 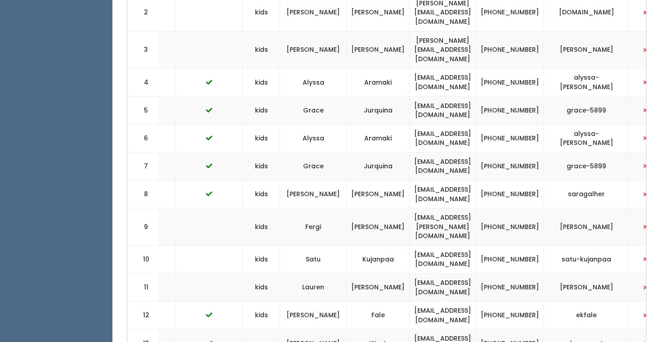 I want to click on td: 7, so click(x=143, y=166).